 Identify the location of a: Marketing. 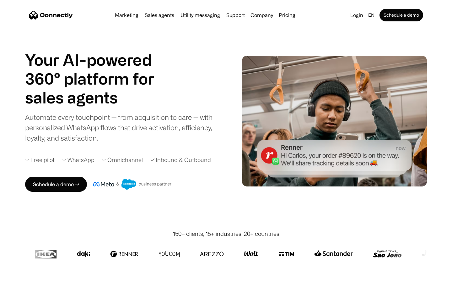
(127, 15).